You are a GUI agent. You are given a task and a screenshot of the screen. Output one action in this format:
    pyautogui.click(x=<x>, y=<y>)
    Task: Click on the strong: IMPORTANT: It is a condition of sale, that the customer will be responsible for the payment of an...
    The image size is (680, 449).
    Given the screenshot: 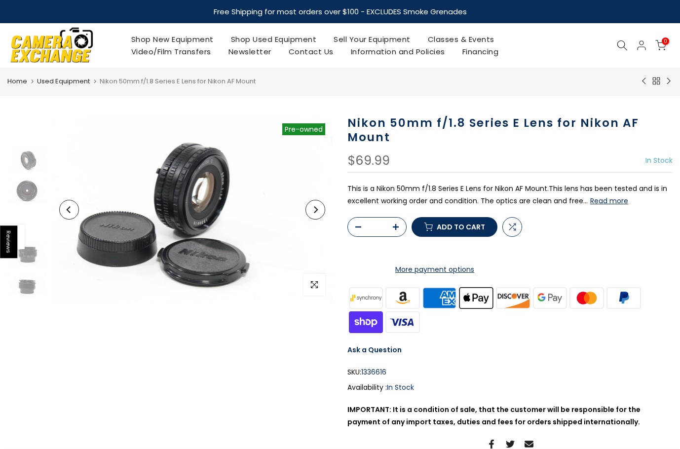 What is the action you would take?
    pyautogui.click(x=494, y=416)
    